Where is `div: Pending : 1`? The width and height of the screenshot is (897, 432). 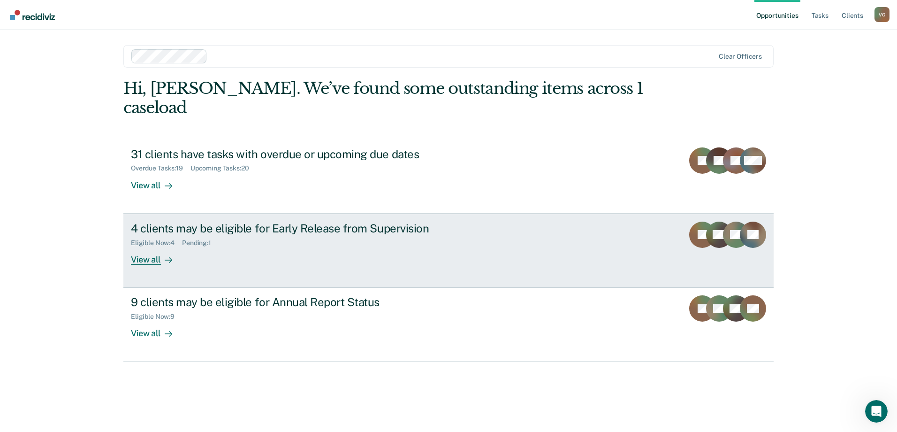 div: Pending : 1 is located at coordinates (200, 242).